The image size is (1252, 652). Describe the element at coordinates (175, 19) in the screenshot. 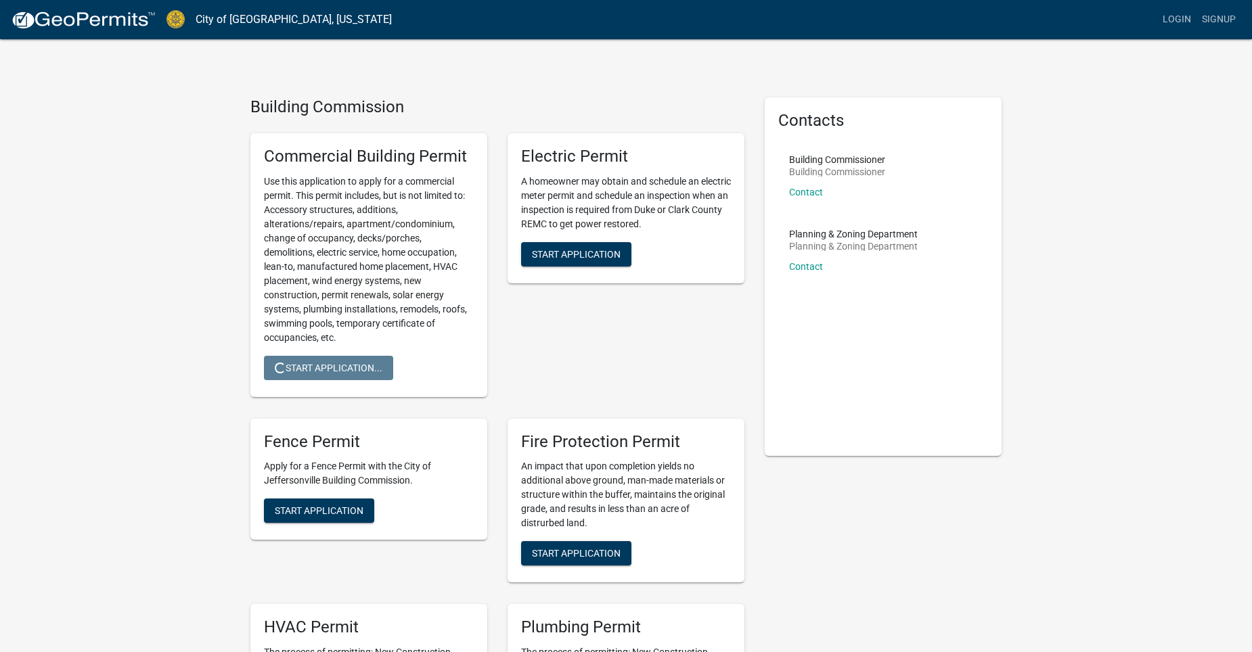

I see `img: City of Jeffersonville, Indiana` at that location.